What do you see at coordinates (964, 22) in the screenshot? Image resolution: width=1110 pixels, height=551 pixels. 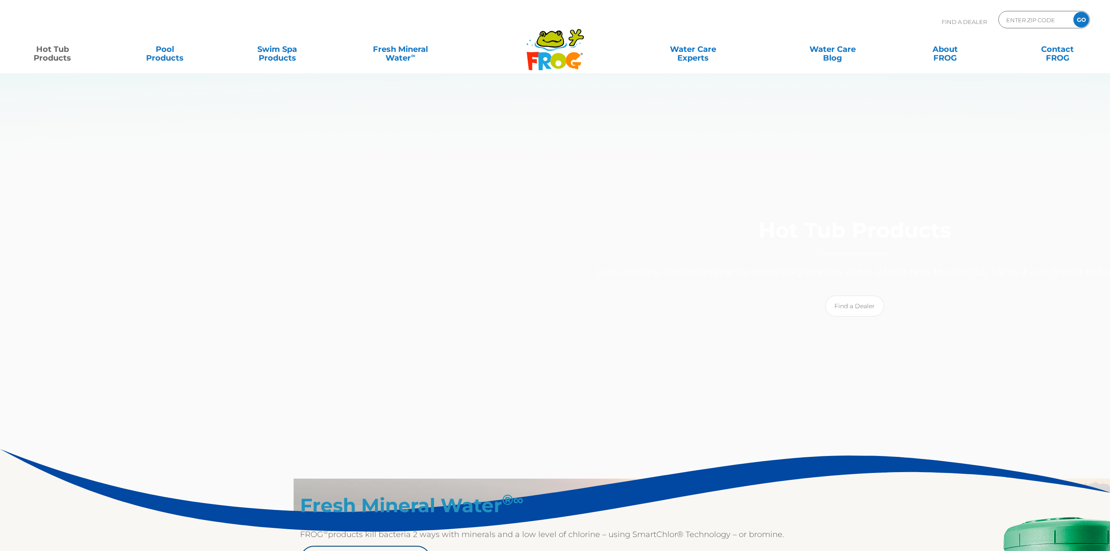 I see `p: Find A Dealer` at bounding box center [964, 22].